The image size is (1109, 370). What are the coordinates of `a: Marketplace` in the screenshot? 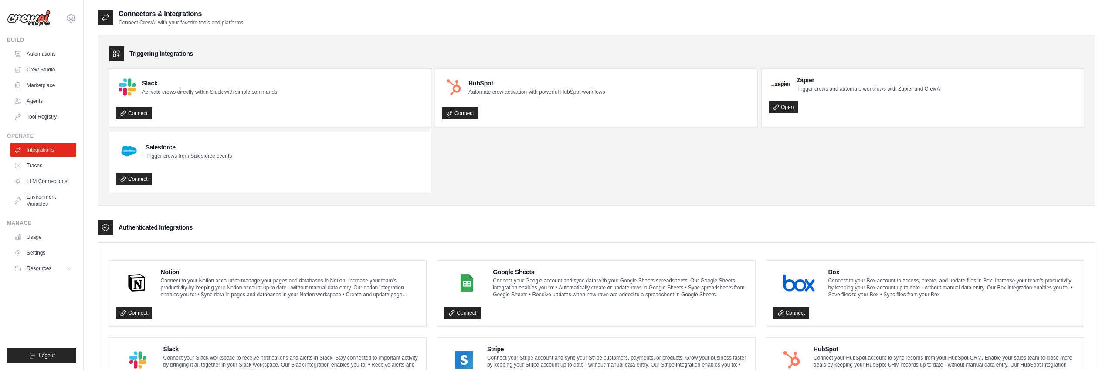 It's located at (43, 85).